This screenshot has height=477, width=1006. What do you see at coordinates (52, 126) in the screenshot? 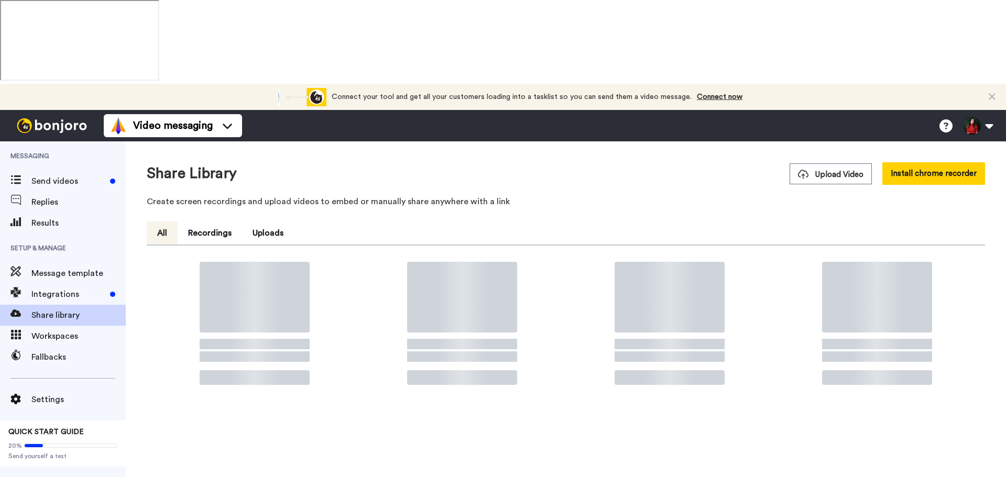
I see `img: bj-logo-header-white.svg` at bounding box center [52, 126].